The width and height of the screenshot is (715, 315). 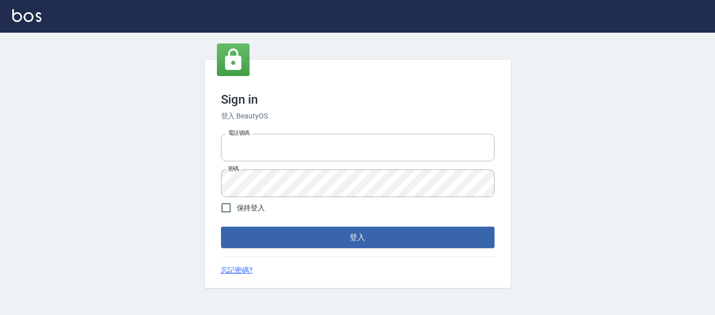 What do you see at coordinates (233, 168) in the screenshot?
I see `label: 密碼` at bounding box center [233, 168].